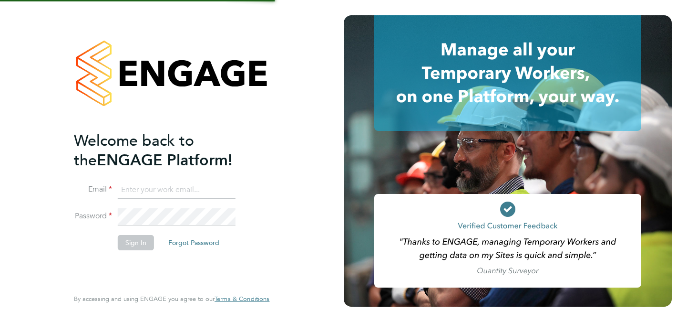 This screenshot has height=322, width=687. What do you see at coordinates (242, 298) in the screenshot?
I see `span: Terms & Conditions` at bounding box center [242, 298].